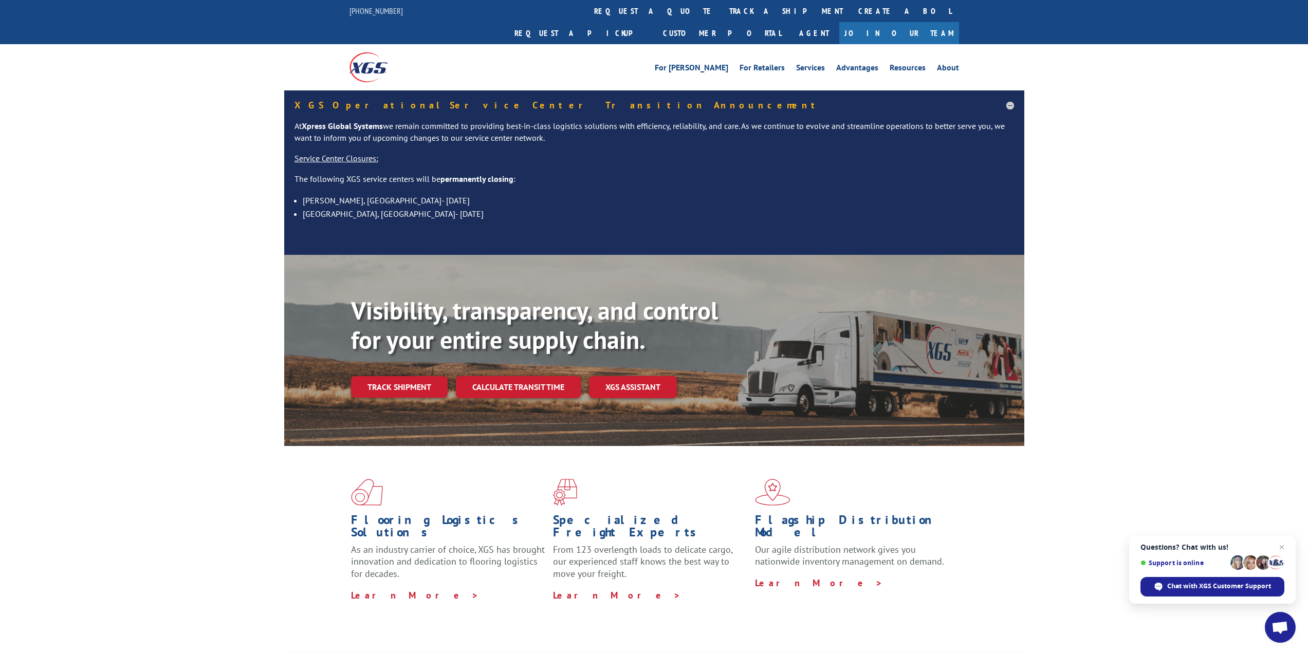 The height and width of the screenshot is (653, 1308). I want to click on a: Services, so click(811, 69).